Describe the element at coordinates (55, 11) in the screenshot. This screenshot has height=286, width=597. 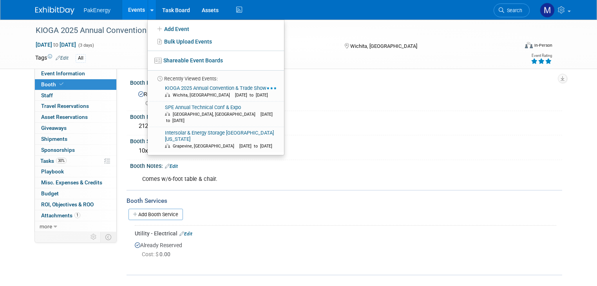
I see `img: ExhibitDay` at that location.